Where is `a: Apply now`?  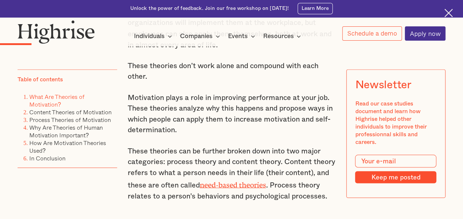
a: Apply now is located at coordinates (424, 33).